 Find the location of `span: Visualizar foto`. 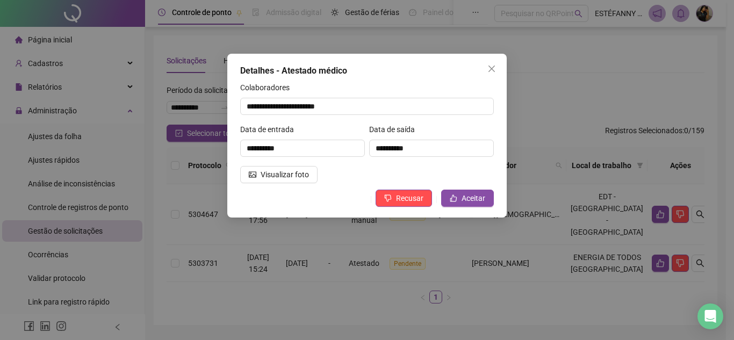

span: Visualizar foto is located at coordinates (285, 175).